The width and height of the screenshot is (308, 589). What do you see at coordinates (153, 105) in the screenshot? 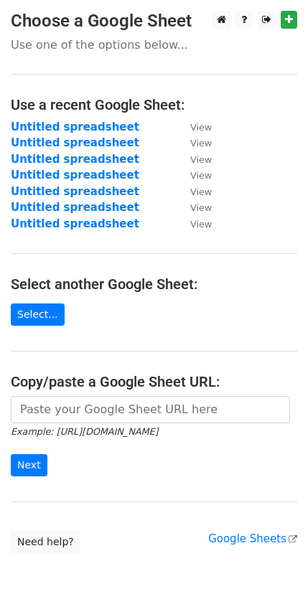
I see `h4: Use a recent Google Sheet:` at bounding box center [153, 105].